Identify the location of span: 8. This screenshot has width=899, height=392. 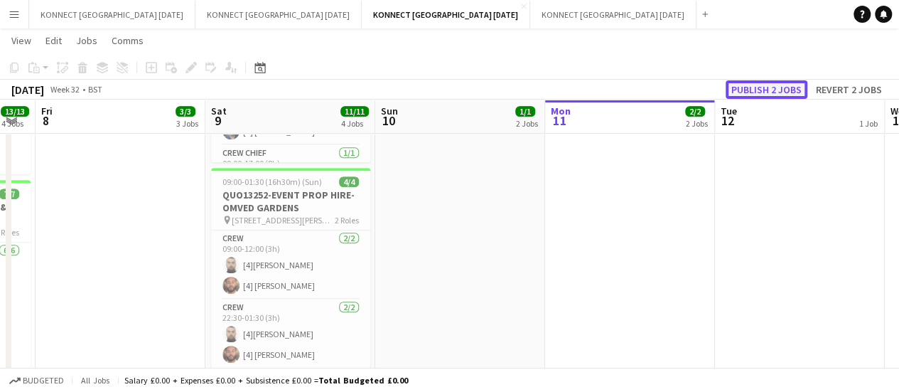
(45, 120).